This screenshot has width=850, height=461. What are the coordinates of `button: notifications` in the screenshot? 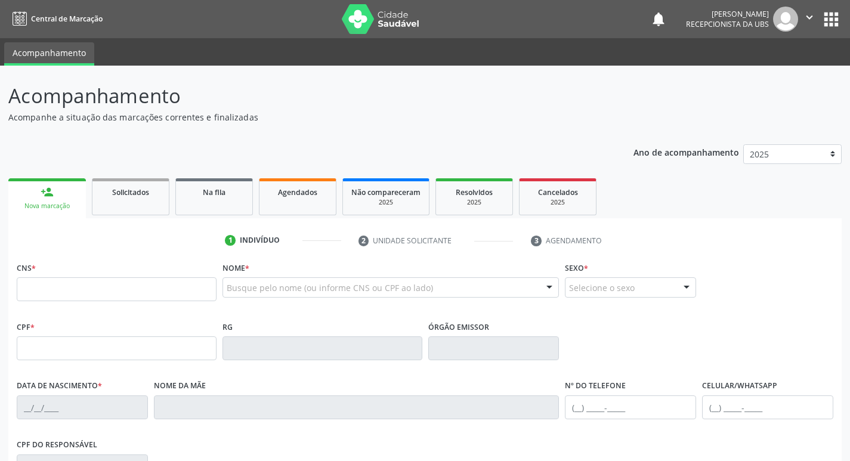 It's located at (658, 19).